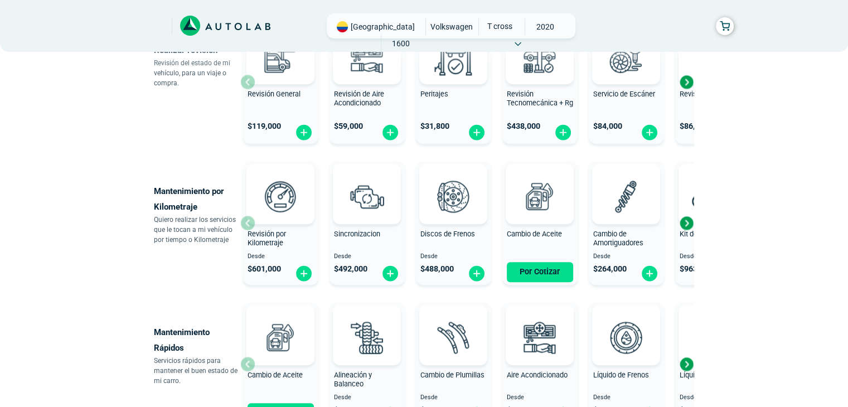 The image size is (848, 407). I want to click on span: $ 492,000, so click(351, 269).